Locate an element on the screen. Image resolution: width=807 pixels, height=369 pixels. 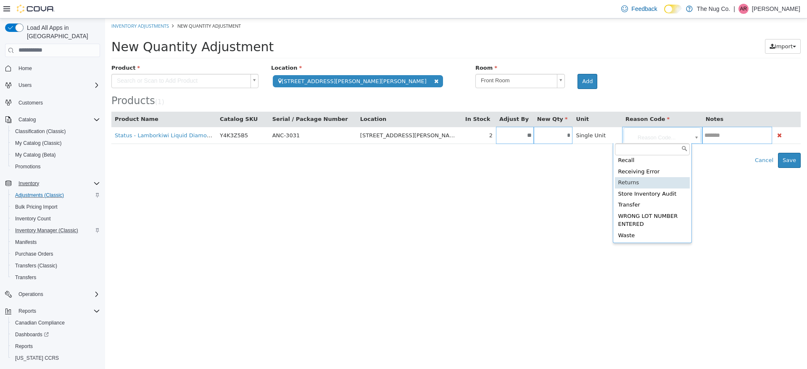
div: Store Inventory Audit is located at coordinates (547, 176).